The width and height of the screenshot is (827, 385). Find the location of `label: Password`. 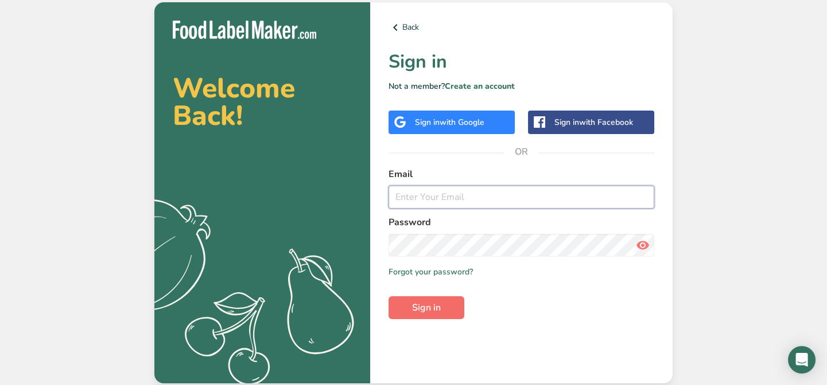

label: Password is located at coordinates (521, 223).